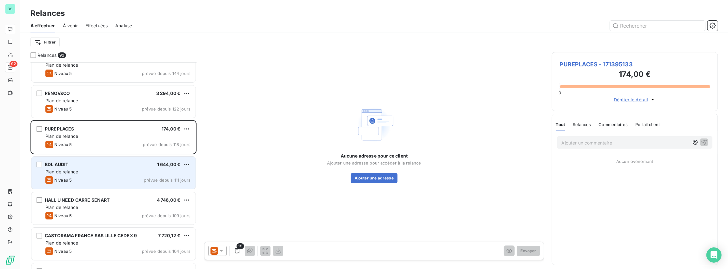 The width and height of the screenshot is (728, 269). I want to click on span: 3 294,00 €, so click(168, 93).